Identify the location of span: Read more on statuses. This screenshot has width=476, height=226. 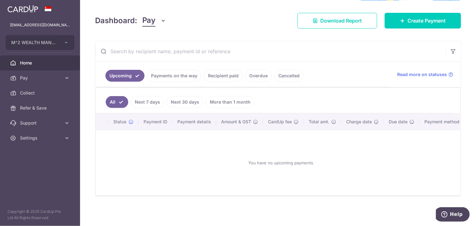
(422, 74).